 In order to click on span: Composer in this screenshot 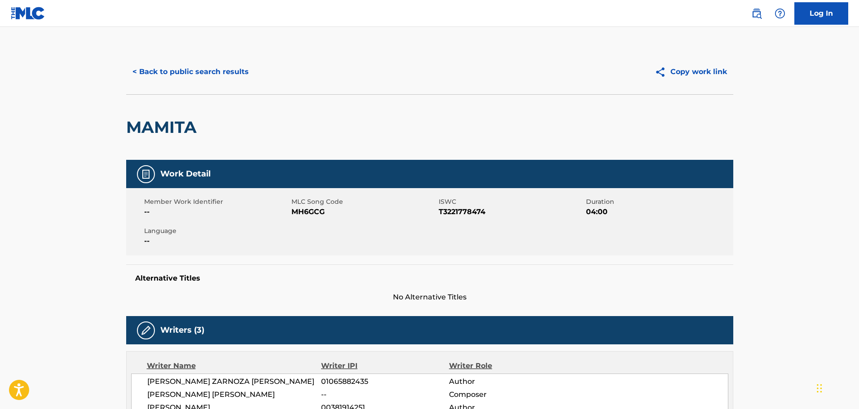, I will do `click(507, 395)`.